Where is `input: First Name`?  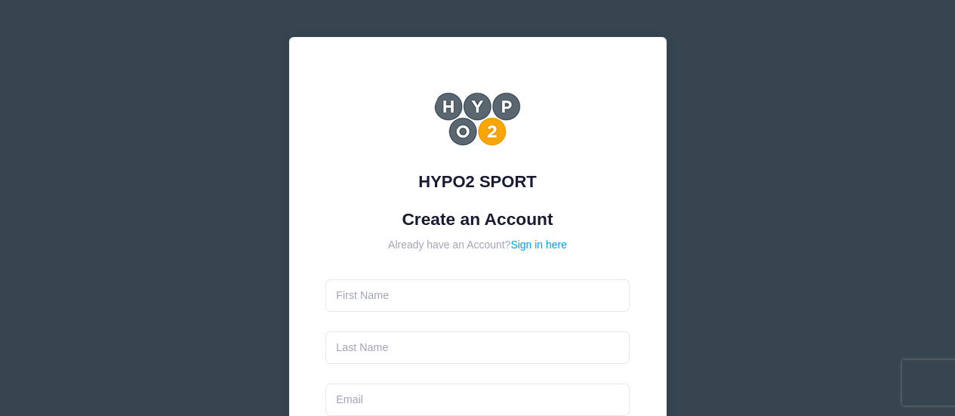 input: First Name is located at coordinates (477, 295).